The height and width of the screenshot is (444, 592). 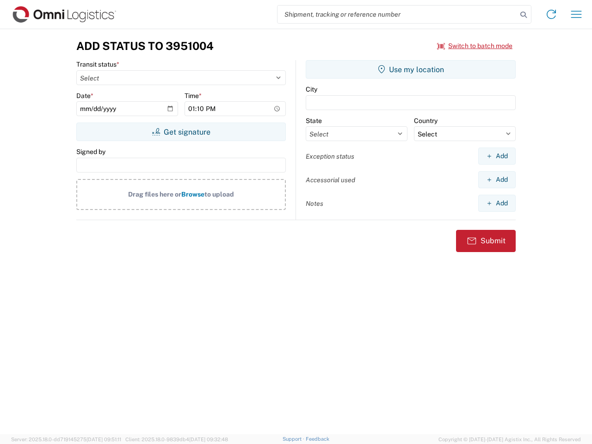 I want to click on button: Get signature, so click(x=181, y=132).